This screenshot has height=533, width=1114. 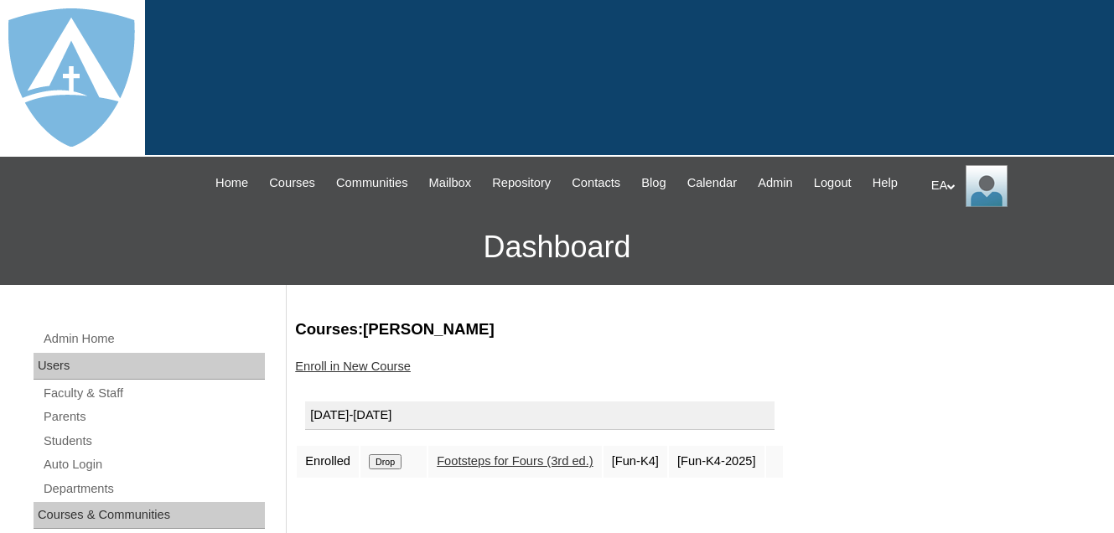 I want to click on span: Courses, so click(x=292, y=183).